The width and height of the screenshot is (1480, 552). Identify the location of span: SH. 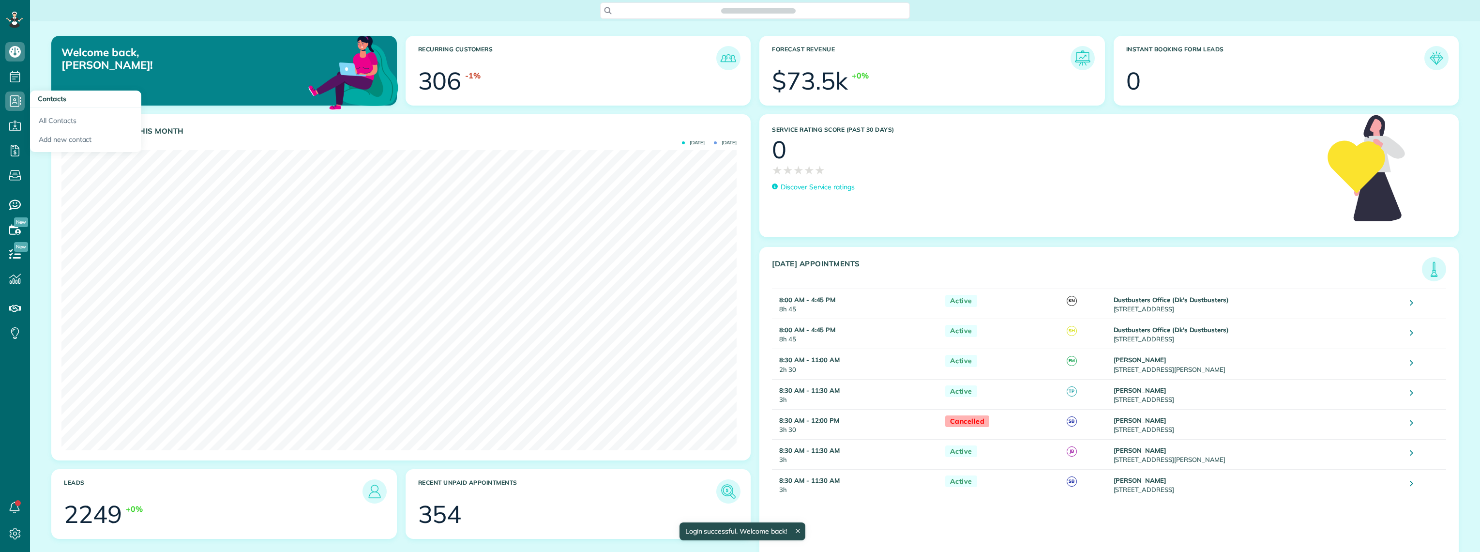
(1072, 331).